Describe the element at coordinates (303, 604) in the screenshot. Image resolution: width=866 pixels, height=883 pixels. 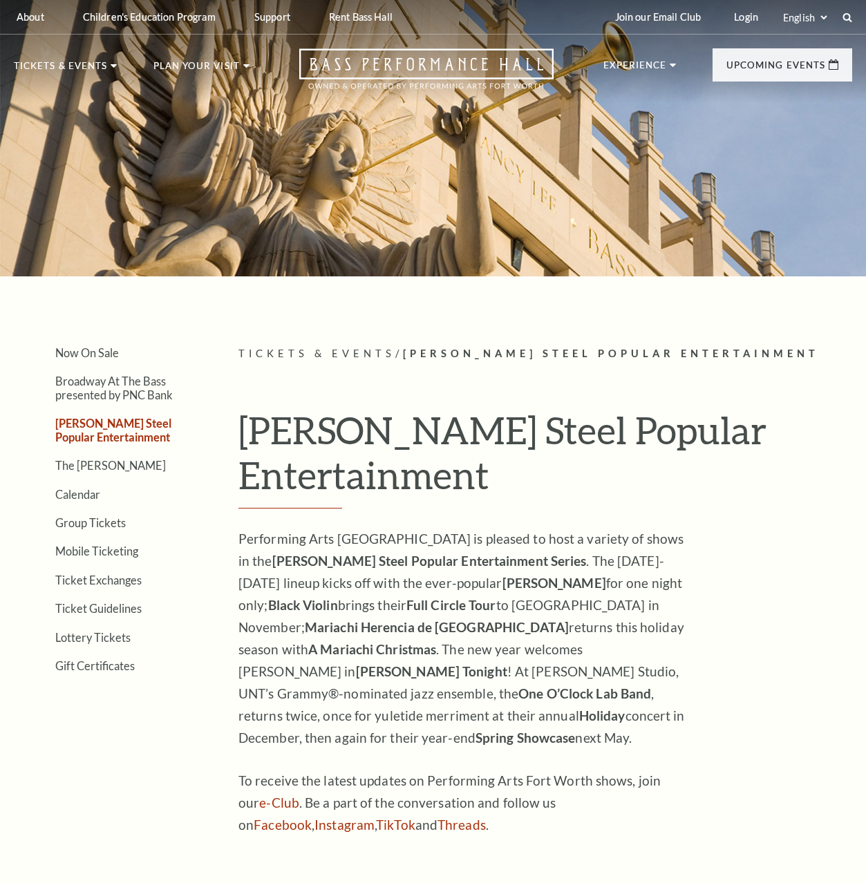
I see `strong: Black Violin` at that location.